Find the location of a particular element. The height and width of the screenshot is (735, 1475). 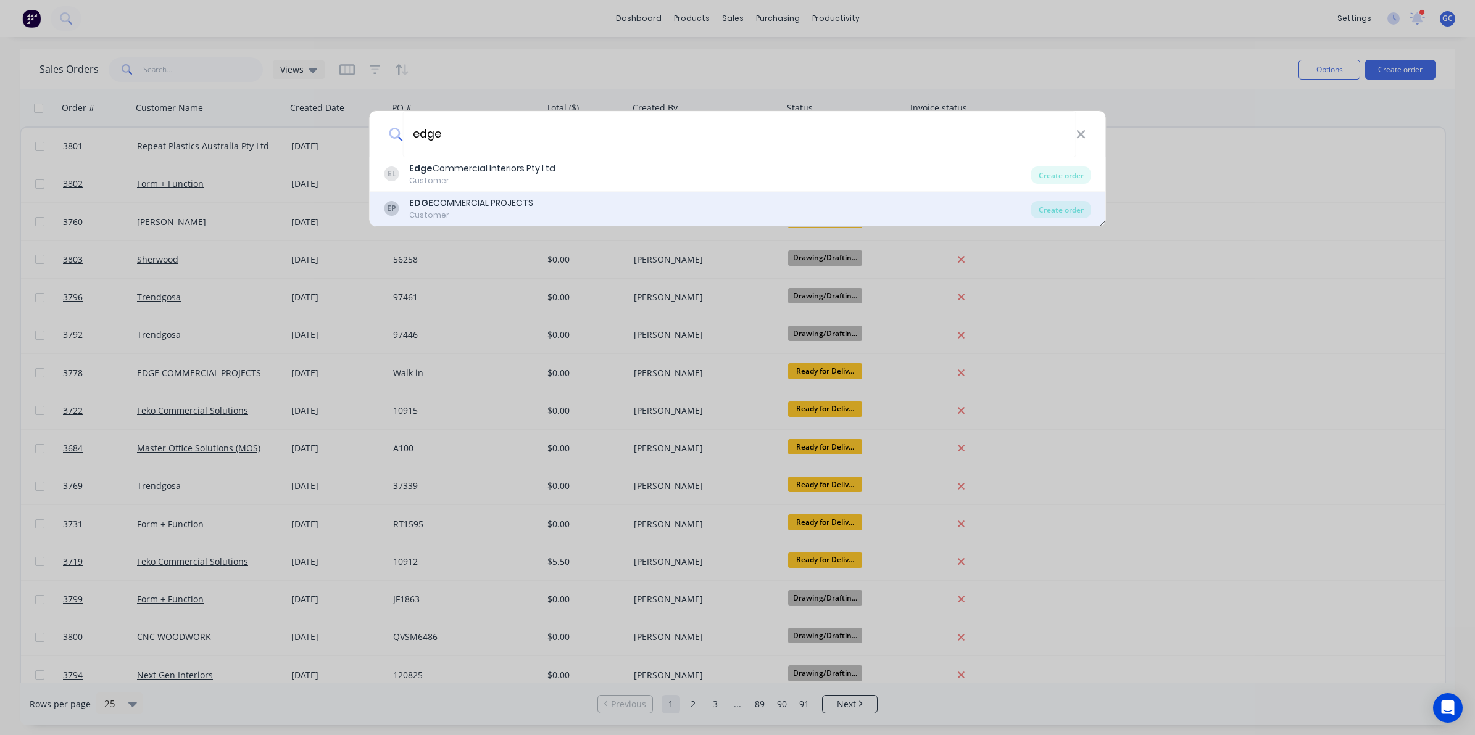

input: Enter a customer name to create a new order... is located at coordinates (739, 134).